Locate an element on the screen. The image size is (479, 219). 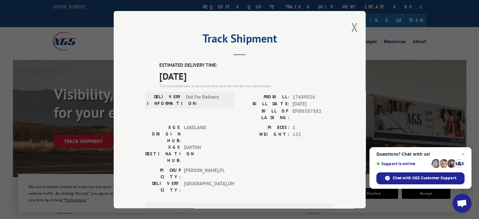
label: XGS DESTINATION HUB: is located at coordinates (163, 153).